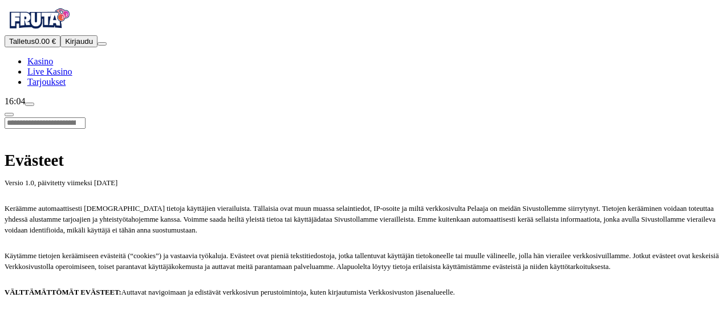 The width and height of the screenshot is (727, 314). I want to click on img: Fruta, so click(39, 19).